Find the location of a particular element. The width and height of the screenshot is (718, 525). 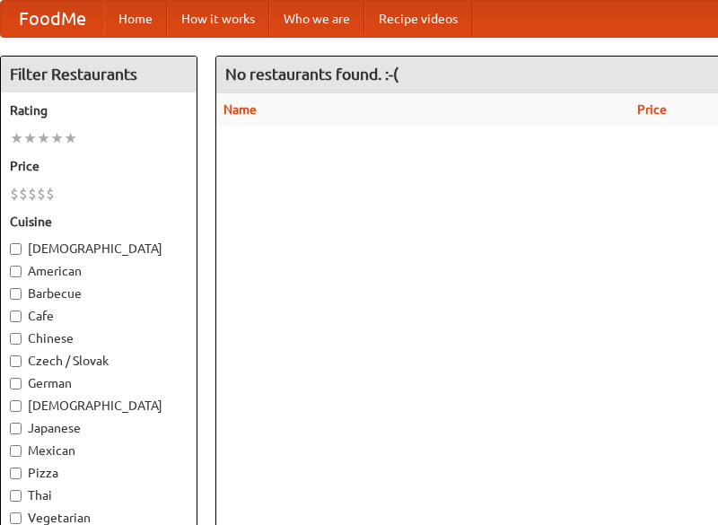

a: Home is located at coordinates (136, 19).